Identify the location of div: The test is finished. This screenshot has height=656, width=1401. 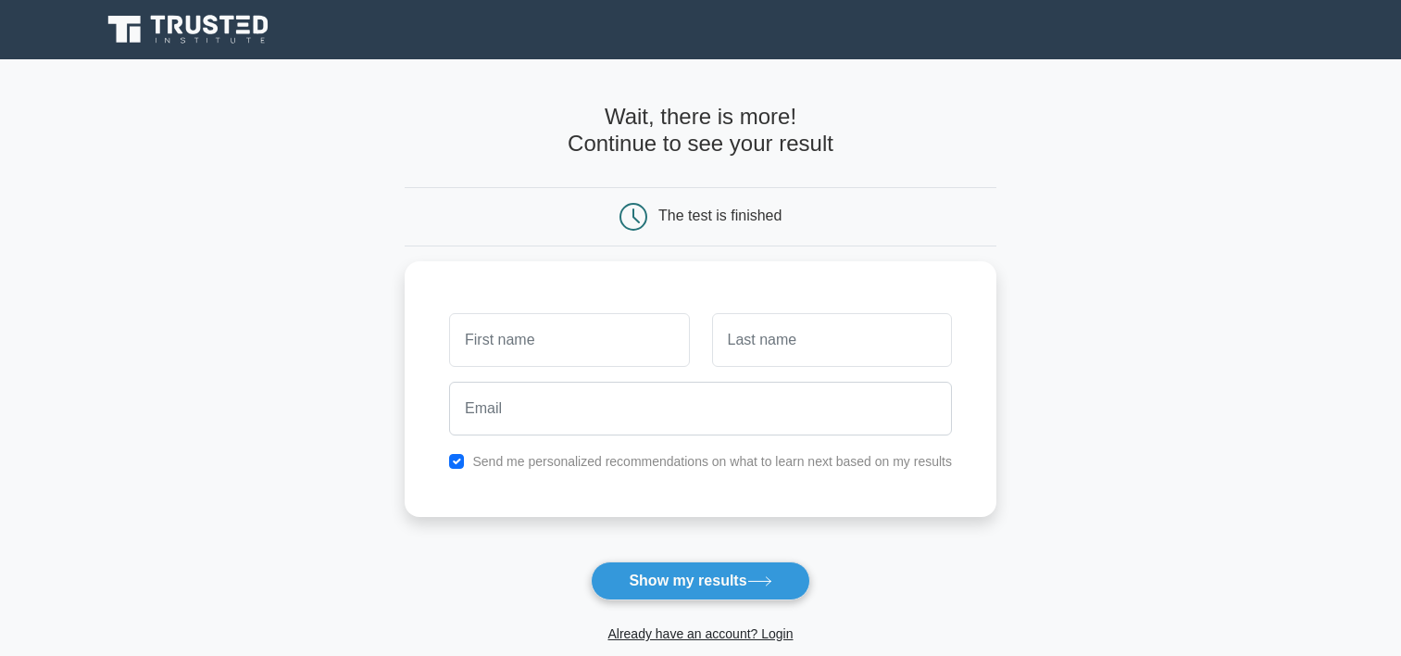
(719, 215).